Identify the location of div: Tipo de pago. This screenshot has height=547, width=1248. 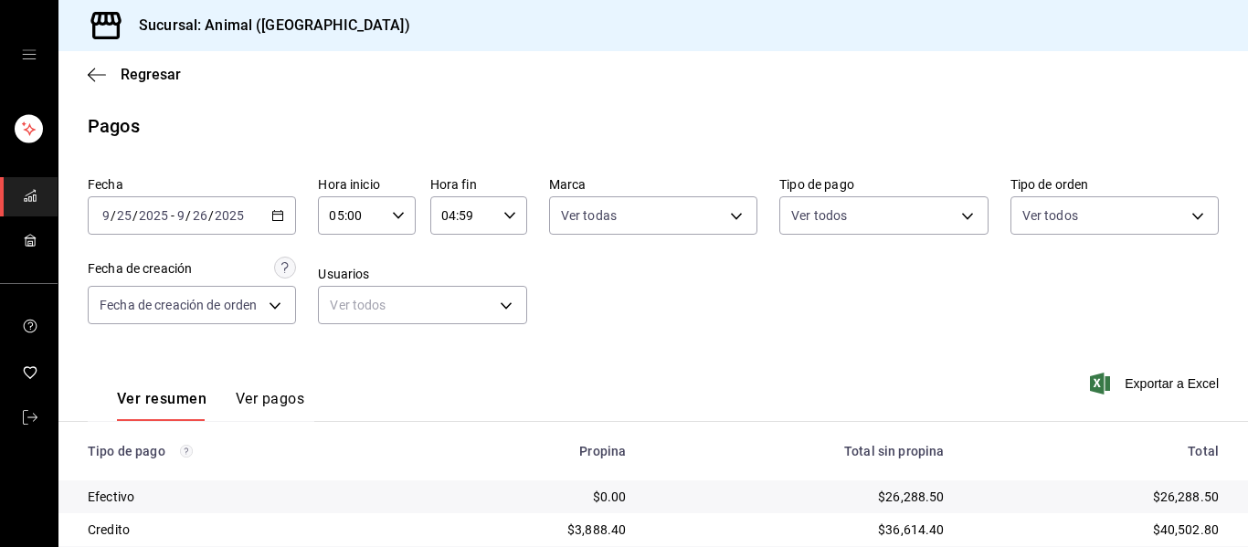
(249, 451).